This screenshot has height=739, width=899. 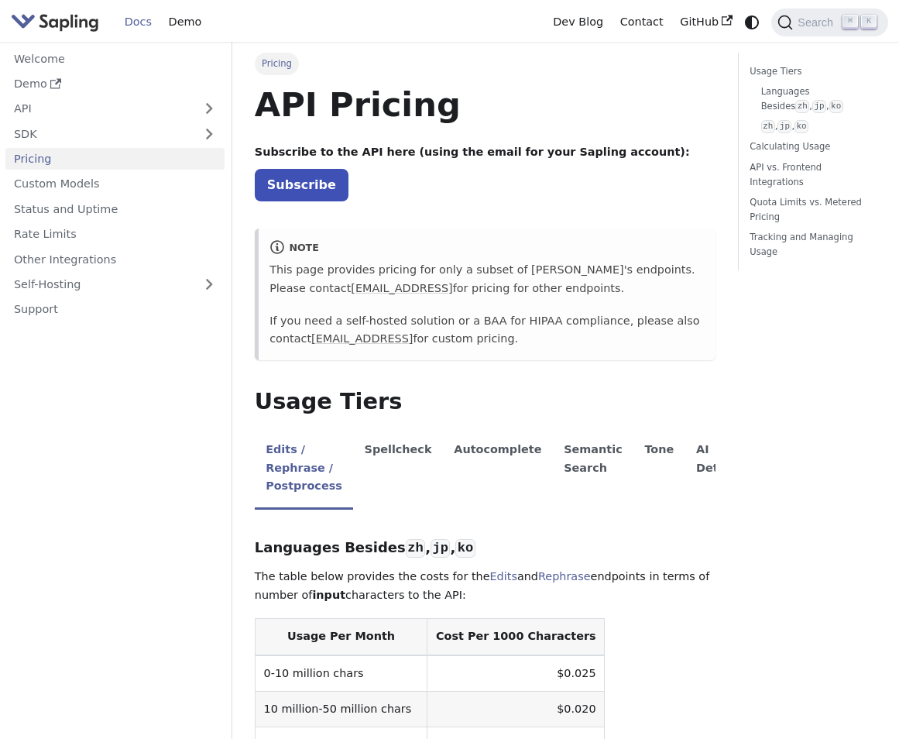 What do you see at coordinates (115, 284) in the screenshot?
I see `a: Self-Hosting` at bounding box center [115, 284].